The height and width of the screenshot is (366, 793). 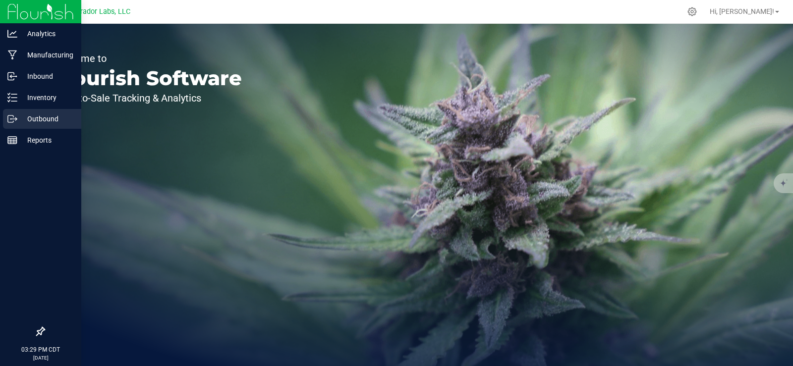 I want to click on inline-svg: Analytics, so click(x=12, y=34).